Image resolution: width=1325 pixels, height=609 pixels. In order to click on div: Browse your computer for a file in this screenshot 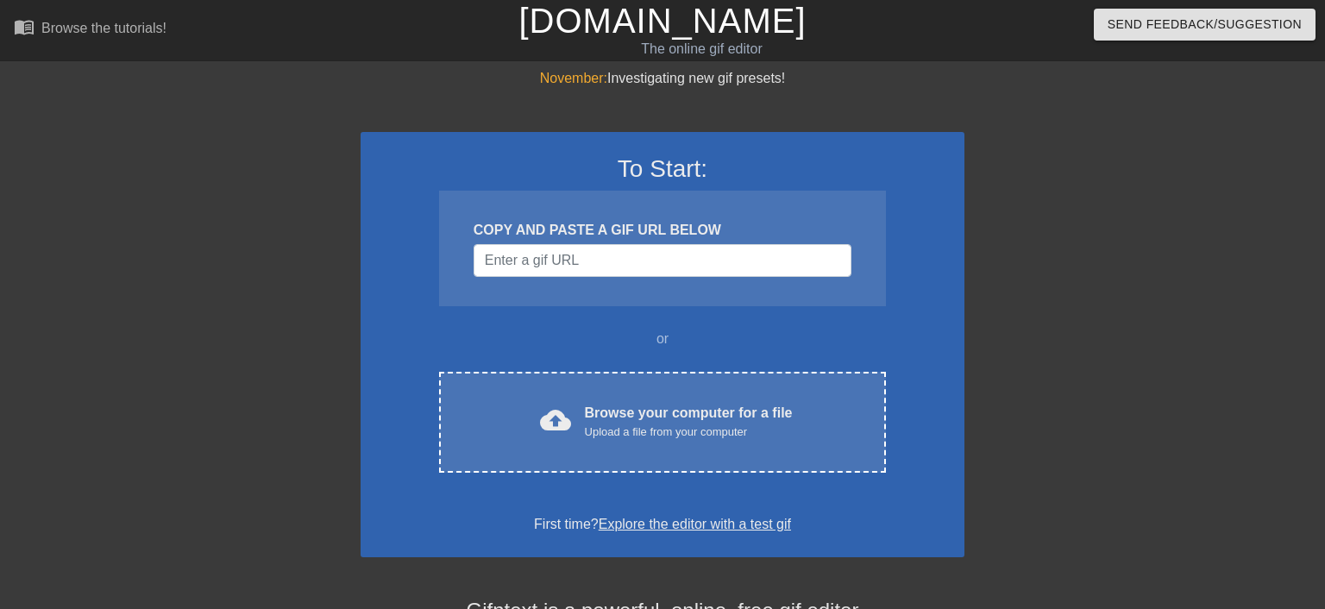, I will do `click(688, 422)`.